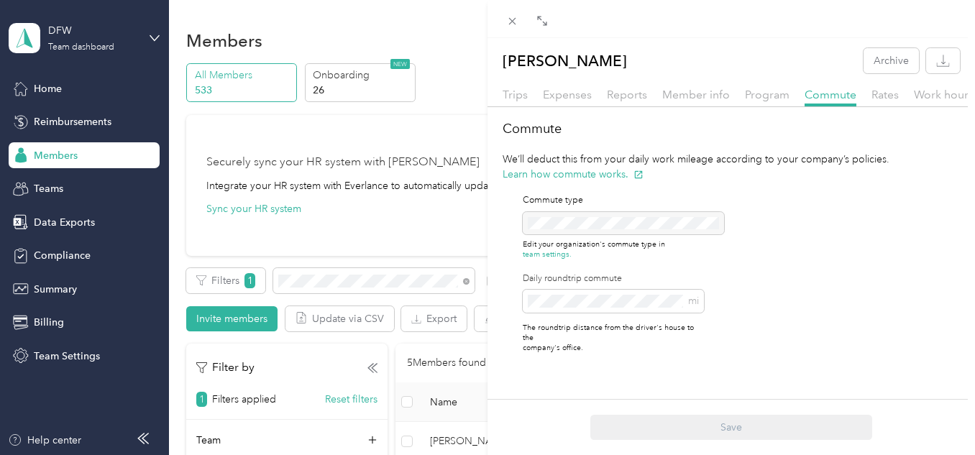  I want to click on h2: Commute, so click(731, 129).